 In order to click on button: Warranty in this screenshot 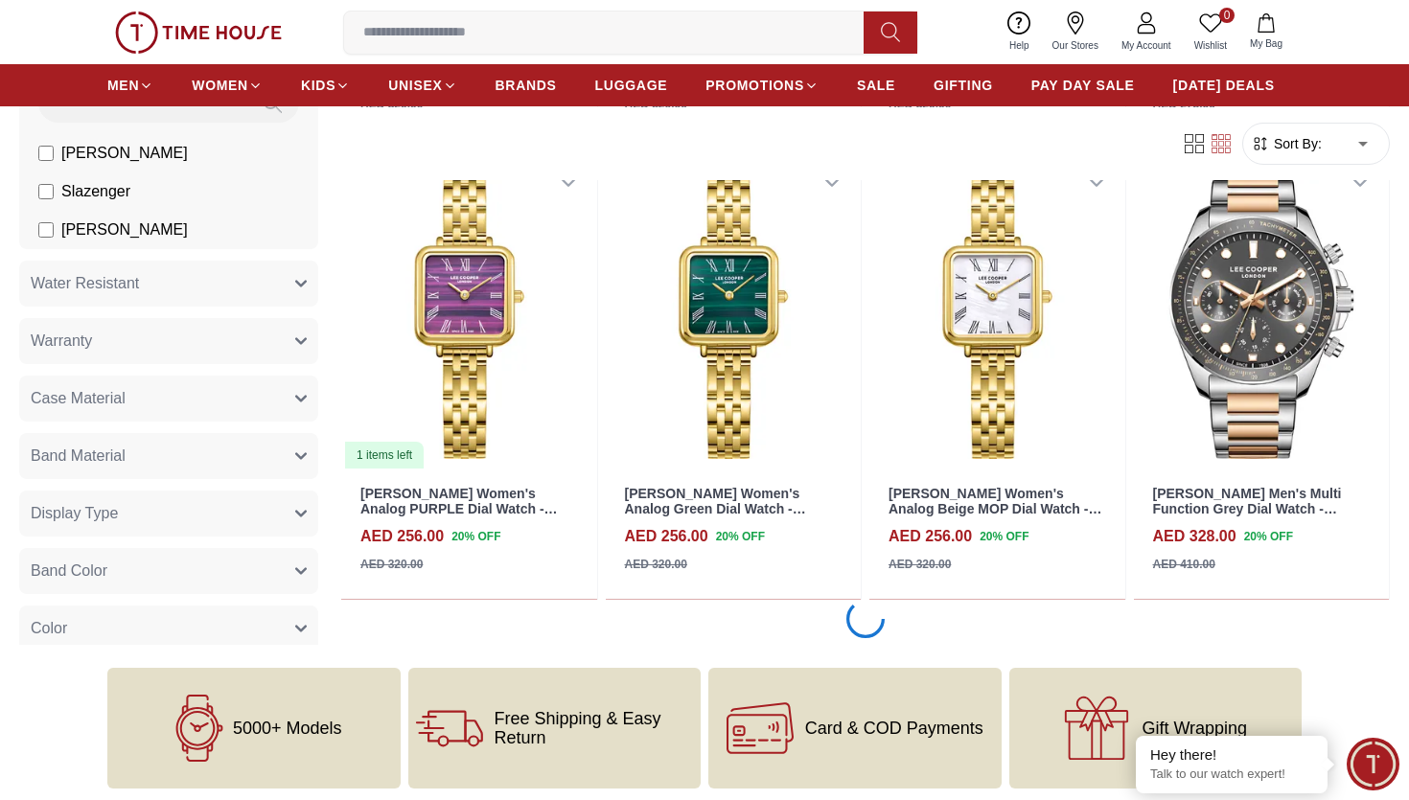, I will do `click(169, 341)`.